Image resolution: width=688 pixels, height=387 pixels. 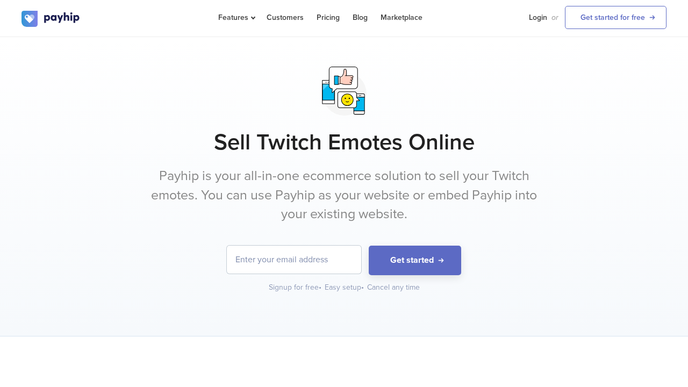 I want to click on span: Features, so click(x=236, y=17).